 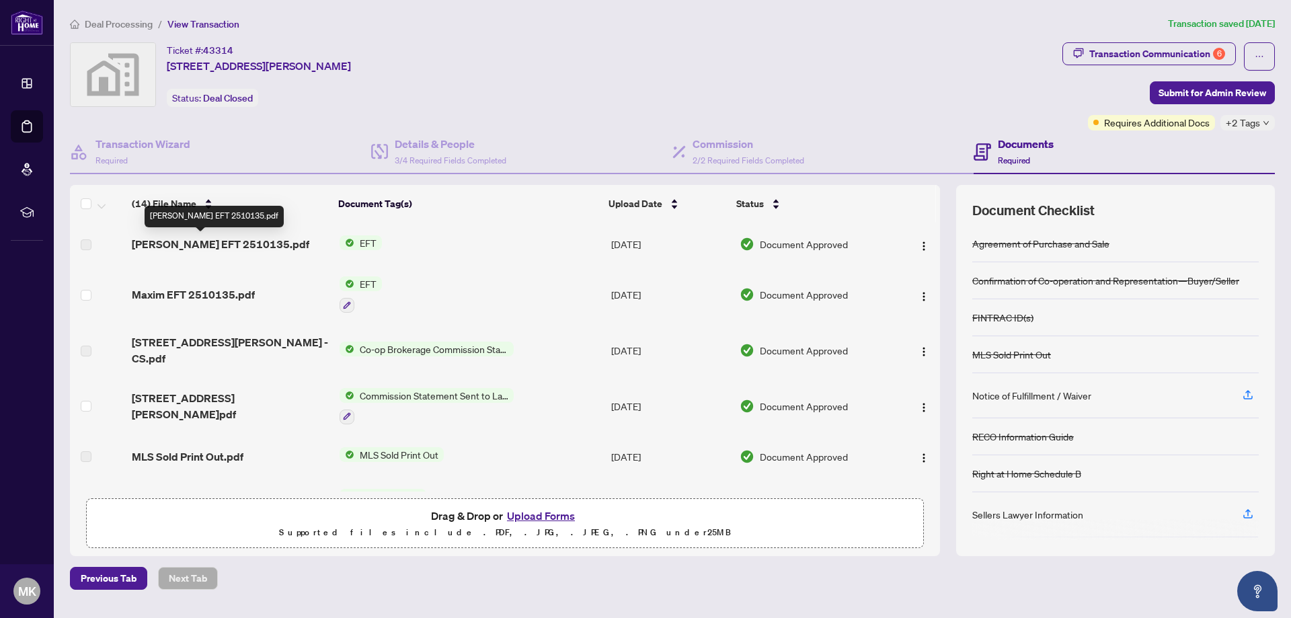 I want to click on span: Status, so click(x=750, y=204).